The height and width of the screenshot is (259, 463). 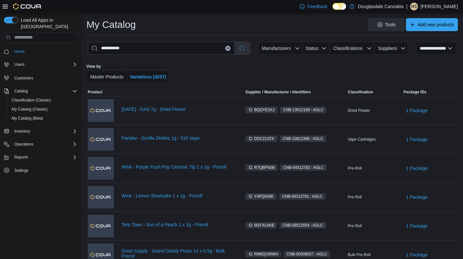 What do you see at coordinates (177, 167) in the screenshot?
I see `a: Wink - Purple Push Pop Ceramic Tip 1 x 1g - Preroll` at bounding box center [177, 167].